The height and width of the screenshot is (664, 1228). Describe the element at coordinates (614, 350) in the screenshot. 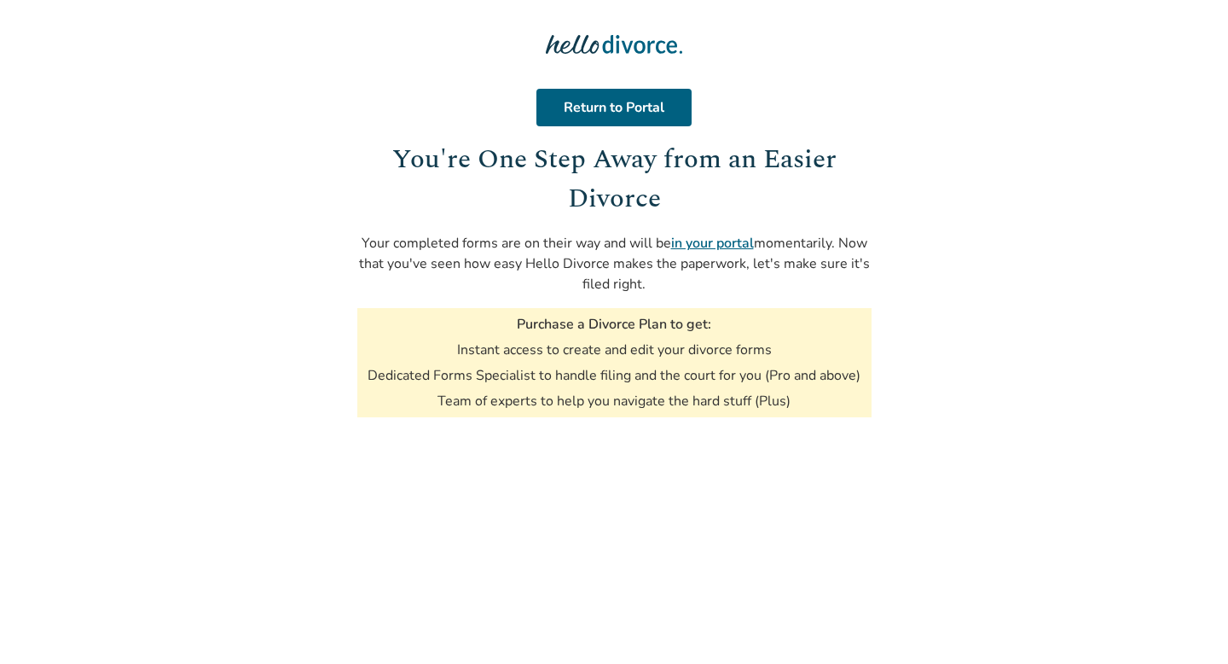

I see `li: Instant access to create and edit your divorce forms` at that location.